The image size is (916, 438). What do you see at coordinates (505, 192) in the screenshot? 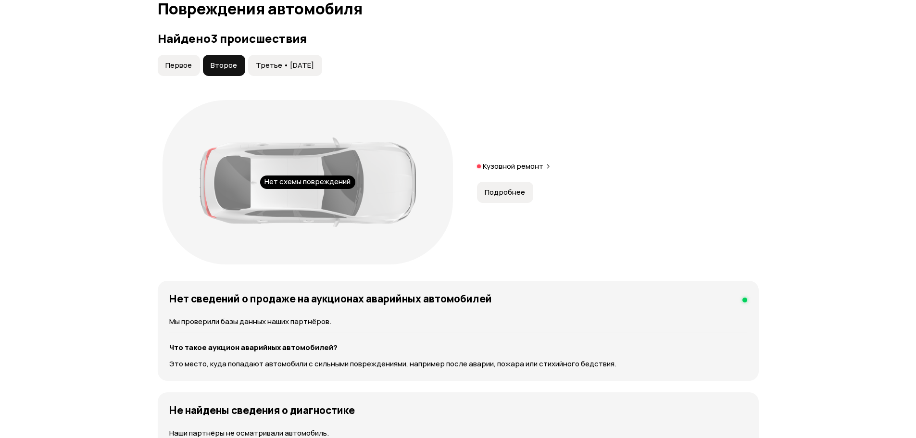
I see `button: Подробнее` at bounding box center [505, 192].